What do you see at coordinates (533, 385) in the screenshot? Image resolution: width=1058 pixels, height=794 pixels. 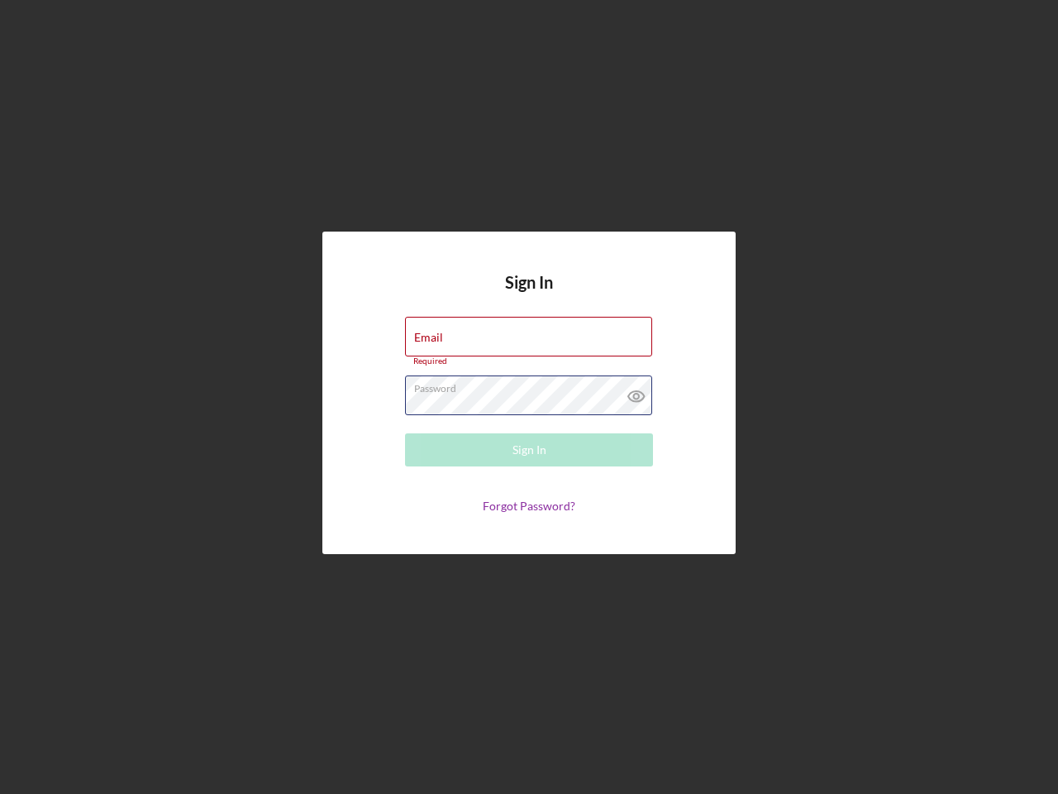 I see `label: Password` at bounding box center [533, 385].